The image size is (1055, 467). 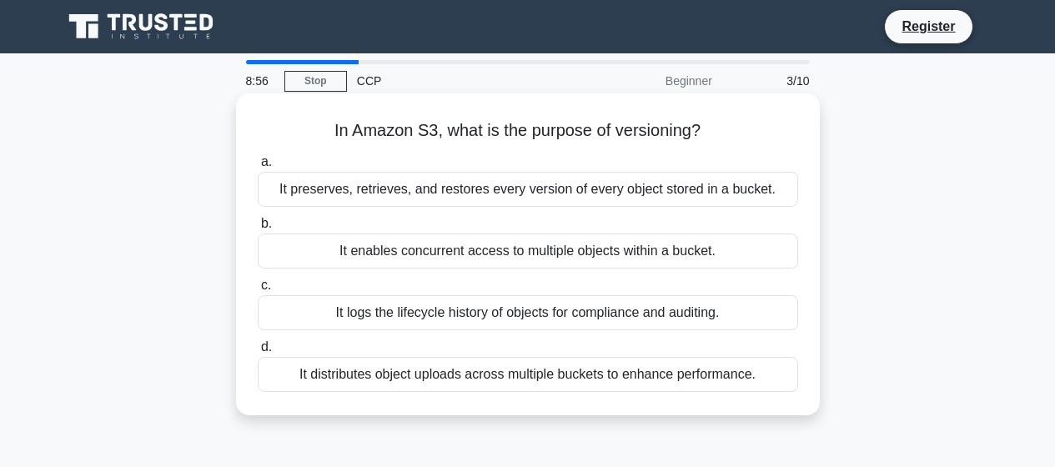 What do you see at coordinates (528, 313) in the screenshot?
I see `div: It logs the lifecycle history of objects for compliance and auditing.` at bounding box center [528, 313].